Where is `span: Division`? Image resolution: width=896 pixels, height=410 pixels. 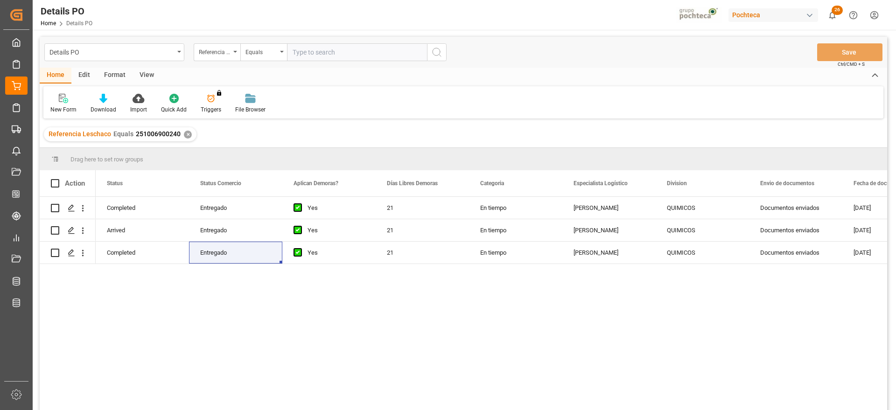
span: Division is located at coordinates (676, 183).